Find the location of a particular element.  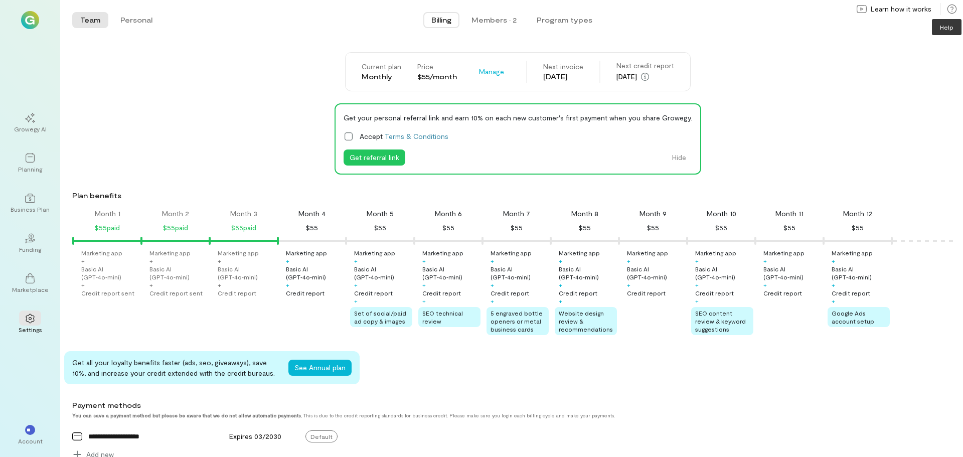

button: See Annual plan is located at coordinates (320, 368).